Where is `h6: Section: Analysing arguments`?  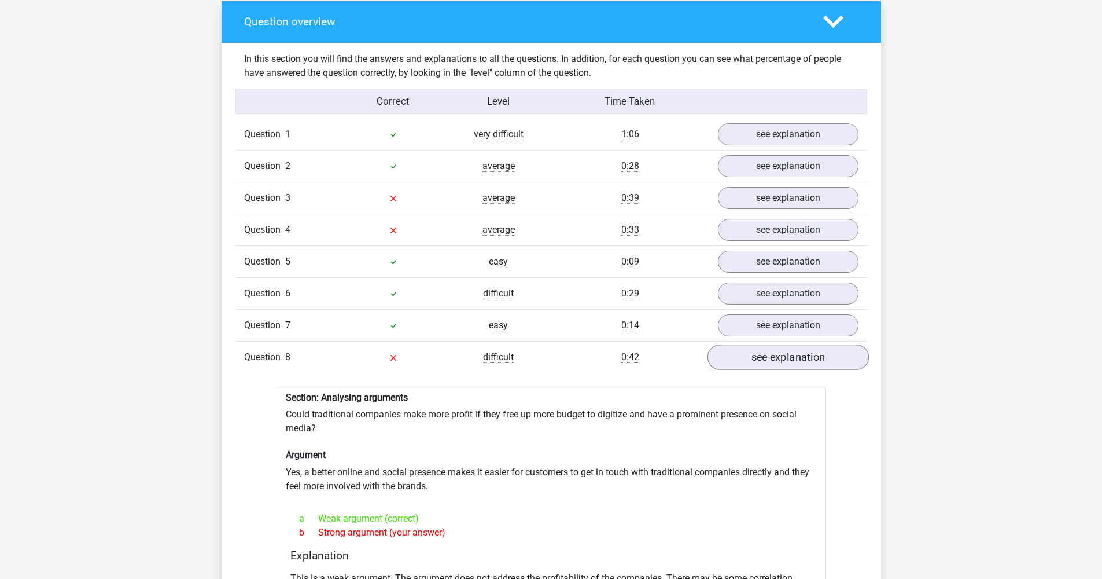
h6: Section: Analysing arguments is located at coordinates (551, 397).